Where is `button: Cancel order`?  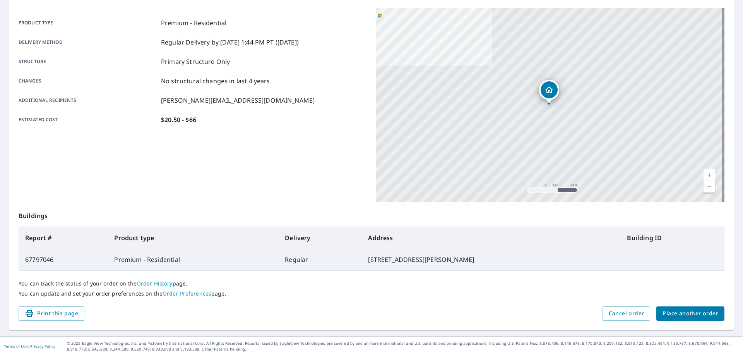
button: Cancel order is located at coordinates (627, 313).